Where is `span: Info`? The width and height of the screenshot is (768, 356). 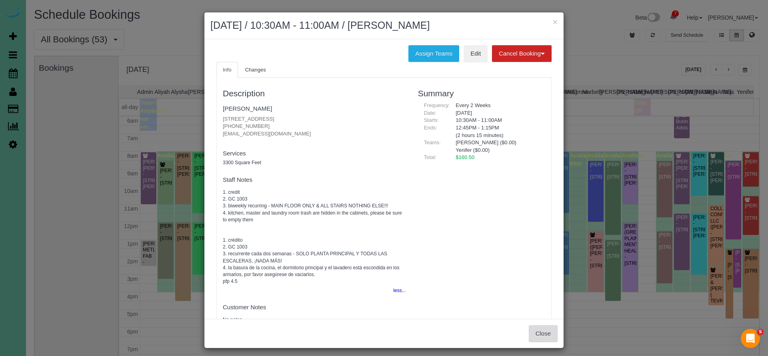 span: Info is located at coordinates (227, 70).